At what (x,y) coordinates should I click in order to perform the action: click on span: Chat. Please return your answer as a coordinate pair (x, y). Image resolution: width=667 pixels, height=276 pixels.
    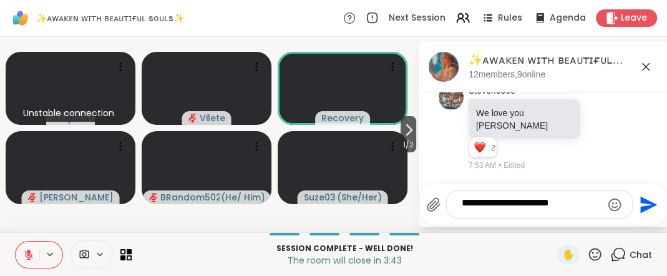
    Looking at the image, I should click on (640, 254).